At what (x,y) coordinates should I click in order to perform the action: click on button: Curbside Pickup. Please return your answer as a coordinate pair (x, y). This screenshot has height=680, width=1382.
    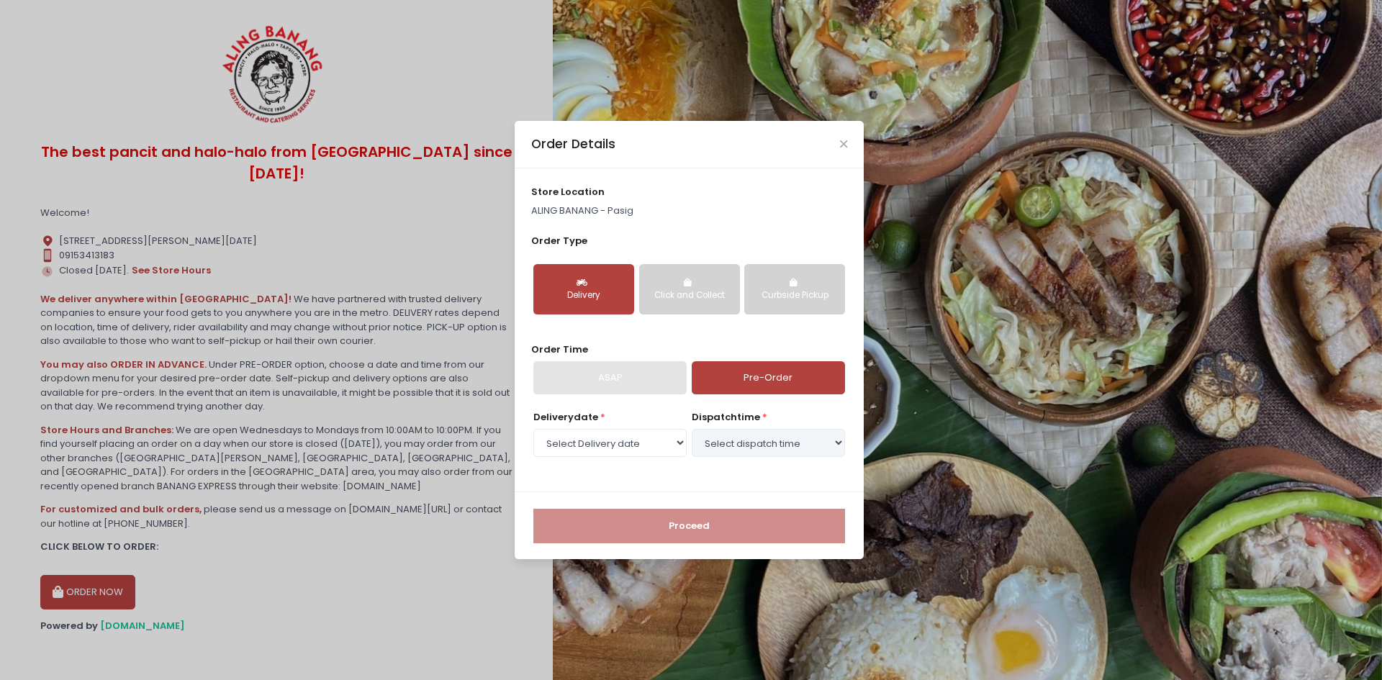
    Looking at the image, I should click on (794, 289).